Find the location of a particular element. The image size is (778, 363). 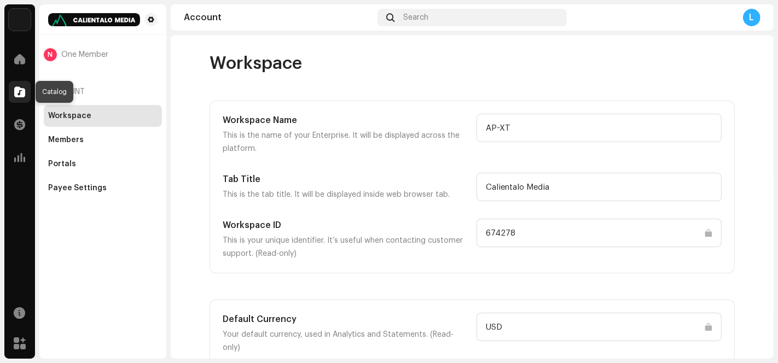

re-m-nav-item: Portals is located at coordinates (103, 164).